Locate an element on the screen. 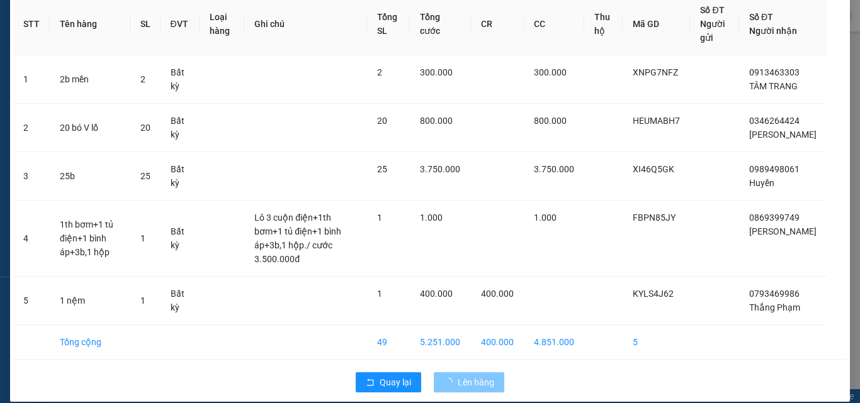 This screenshot has width=860, height=403. td: 3 is located at coordinates (31, 176).